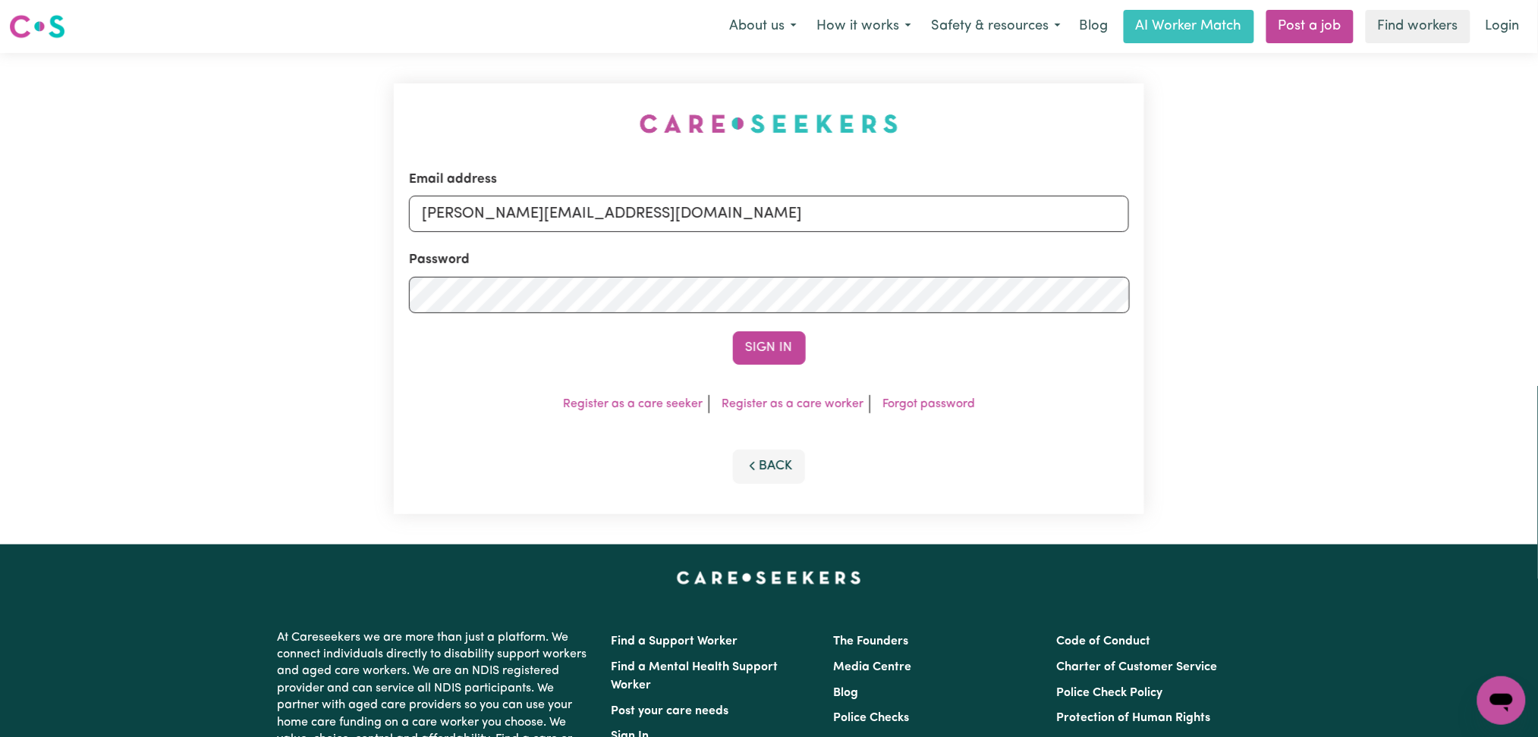 Image resolution: width=1538 pixels, height=737 pixels. I want to click on a: Police Checks, so click(872, 718).